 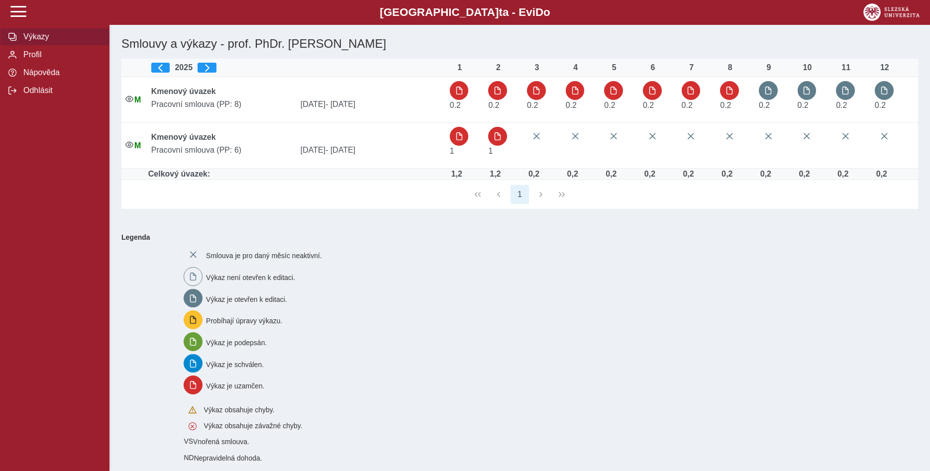 I want to click on span: Pracovní smlouva (PP: 6), so click(x=222, y=150).